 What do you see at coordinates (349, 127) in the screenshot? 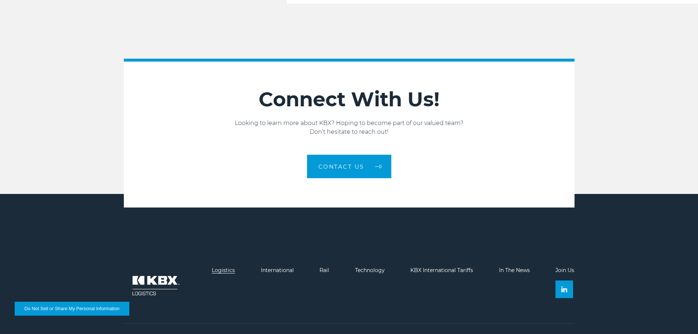
I see `p: Looking to learn more about KBX? Hoping to become part of our valued team? Don’t hesitate to reac...` at bounding box center [349, 127].